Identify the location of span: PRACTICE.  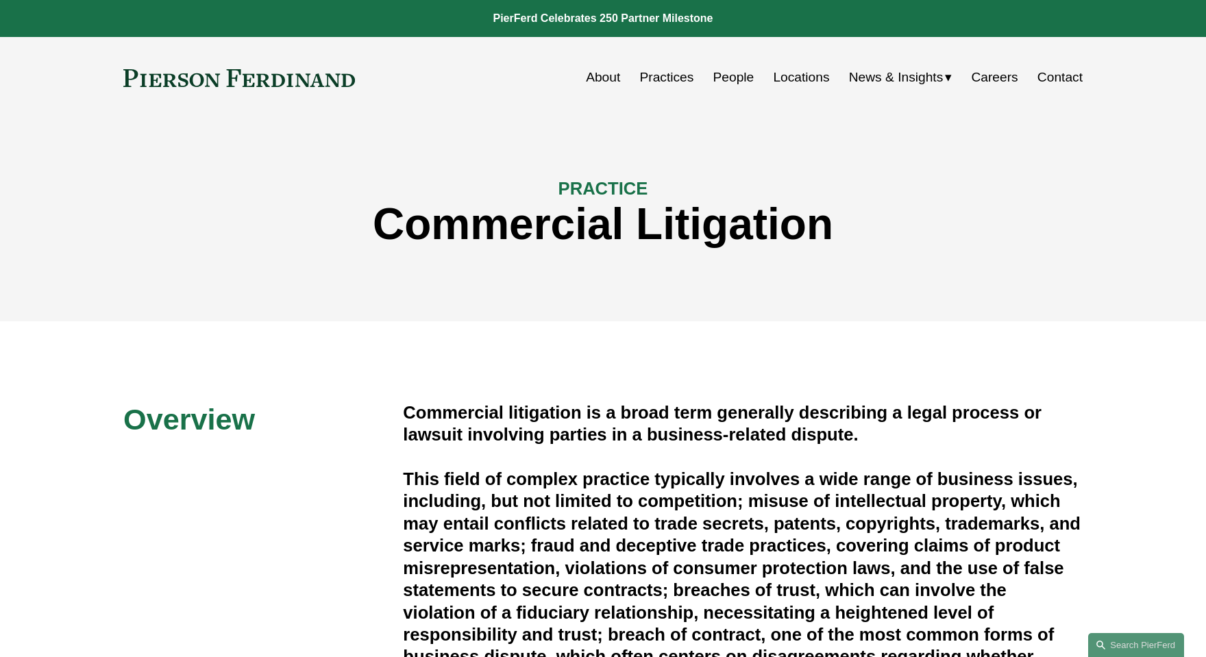
(603, 188).